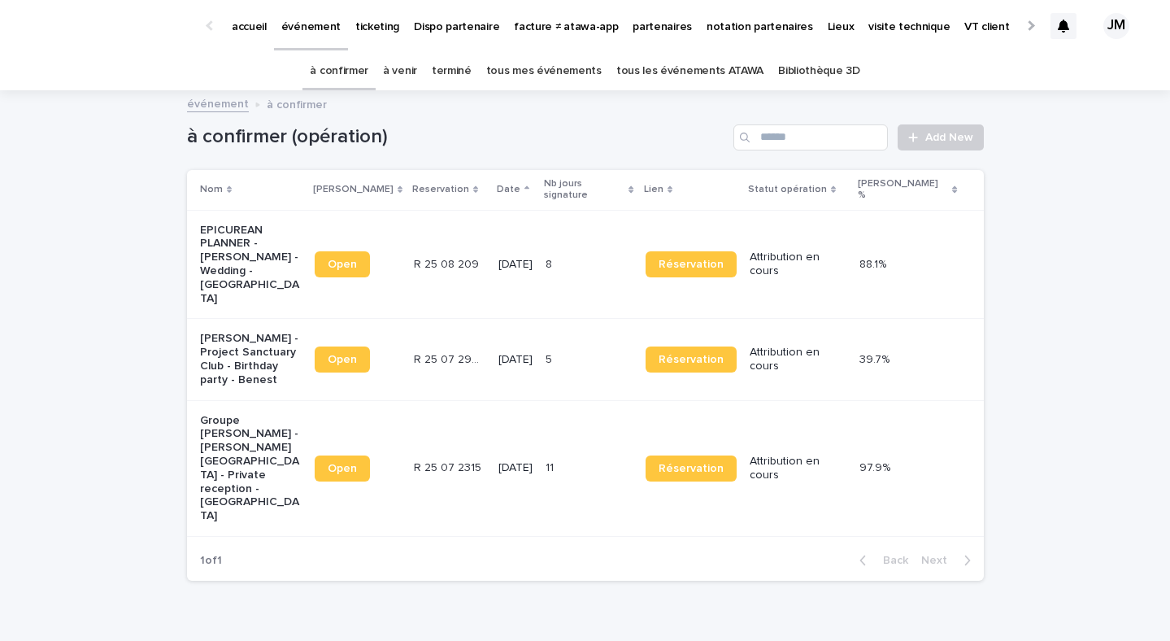 The image size is (1170, 641). What do you see at coordinates (949, 560) in the screenshot?
I see `button: Next` at bounding box center [949, 560].